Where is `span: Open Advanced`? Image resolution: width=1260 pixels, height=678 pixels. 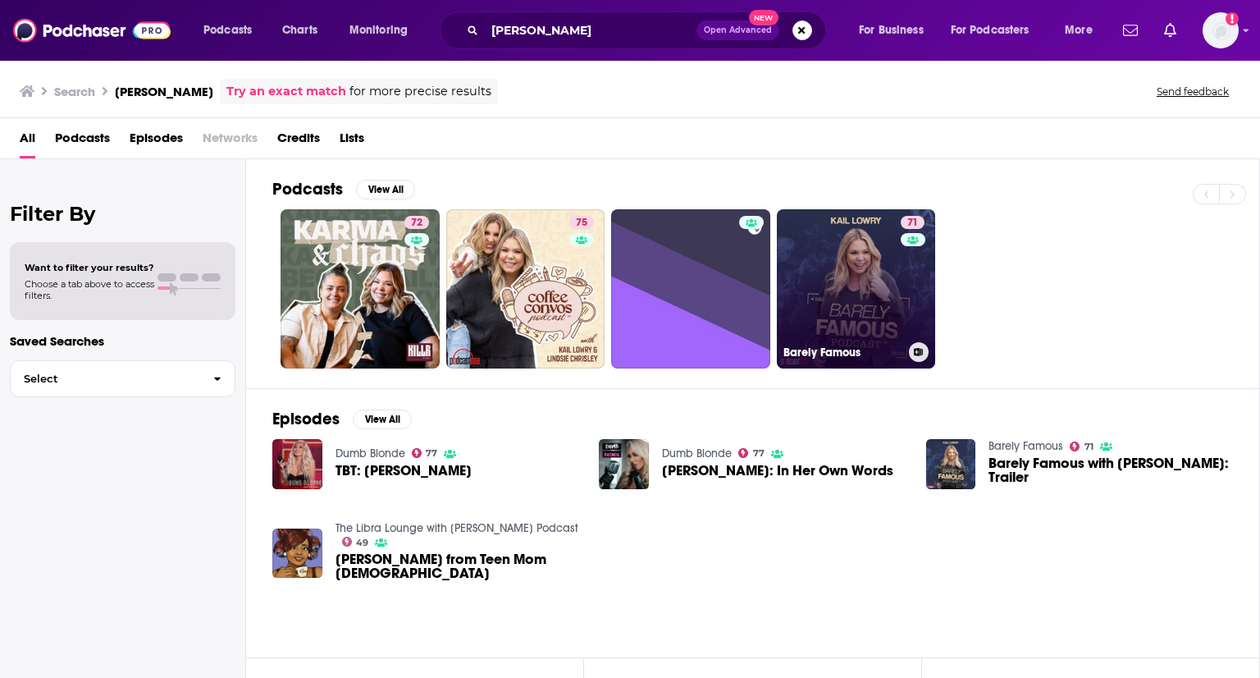 span: Open Advanced is located at coordinates (738, 30).